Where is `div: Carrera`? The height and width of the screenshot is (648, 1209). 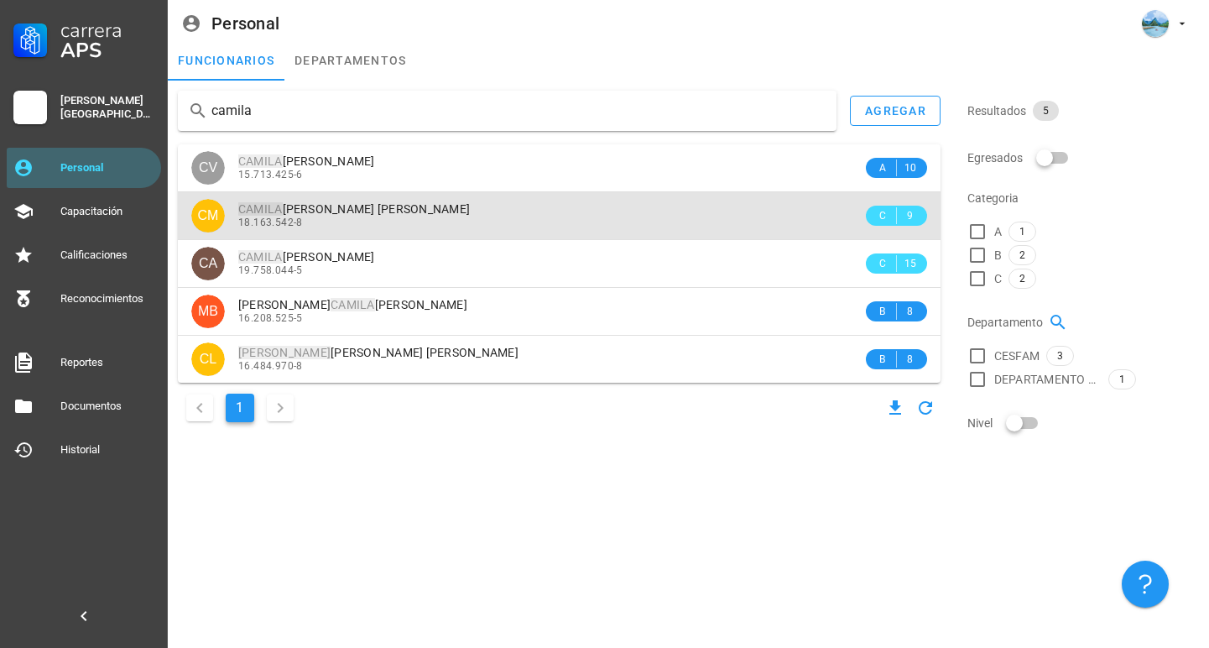
div: Carrera is located at coordinates (107, 30).